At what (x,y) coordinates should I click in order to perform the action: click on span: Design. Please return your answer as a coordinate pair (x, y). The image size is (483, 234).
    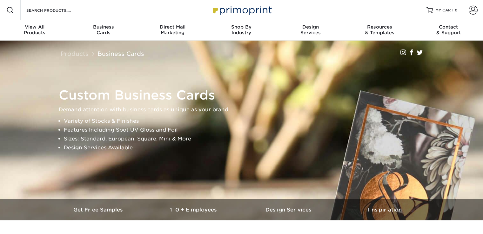
    Looking at the image, I should click on (310, 27).